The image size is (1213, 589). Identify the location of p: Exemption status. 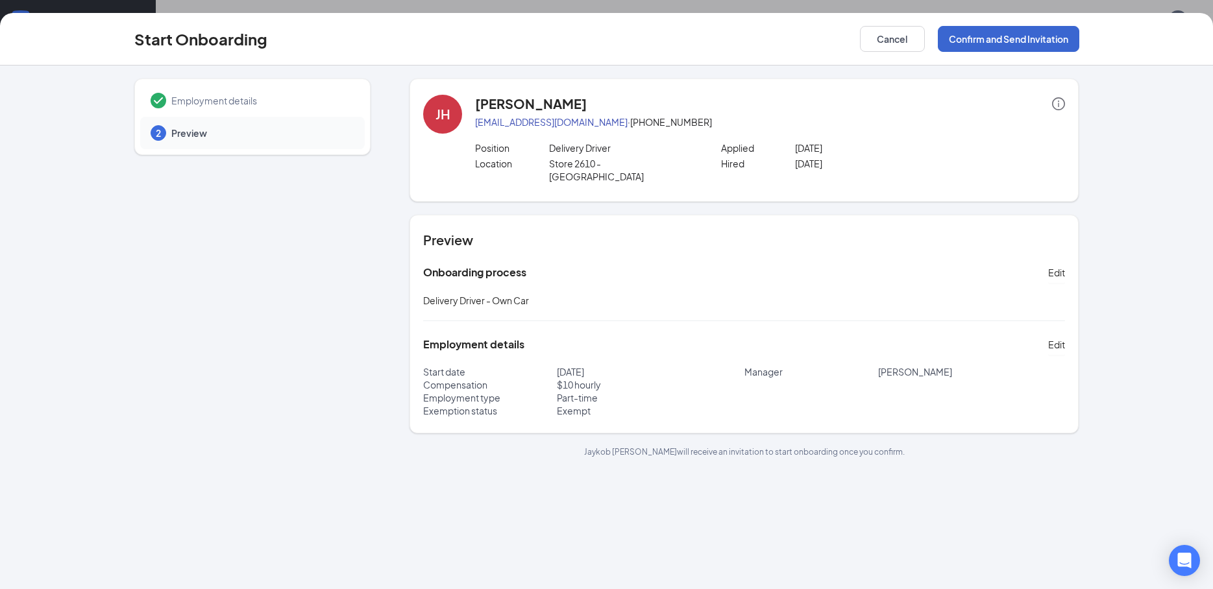
(490, 411).